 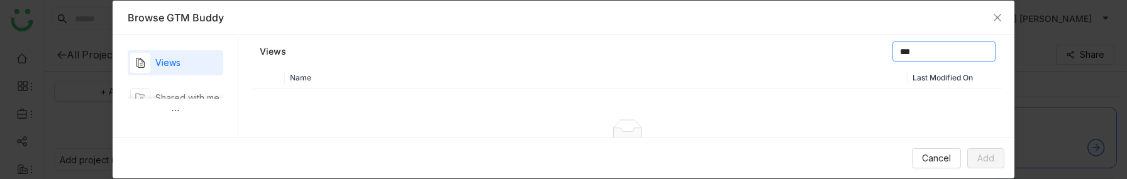 I want to click on th: Last Modified On, so click(x=954, y=78).